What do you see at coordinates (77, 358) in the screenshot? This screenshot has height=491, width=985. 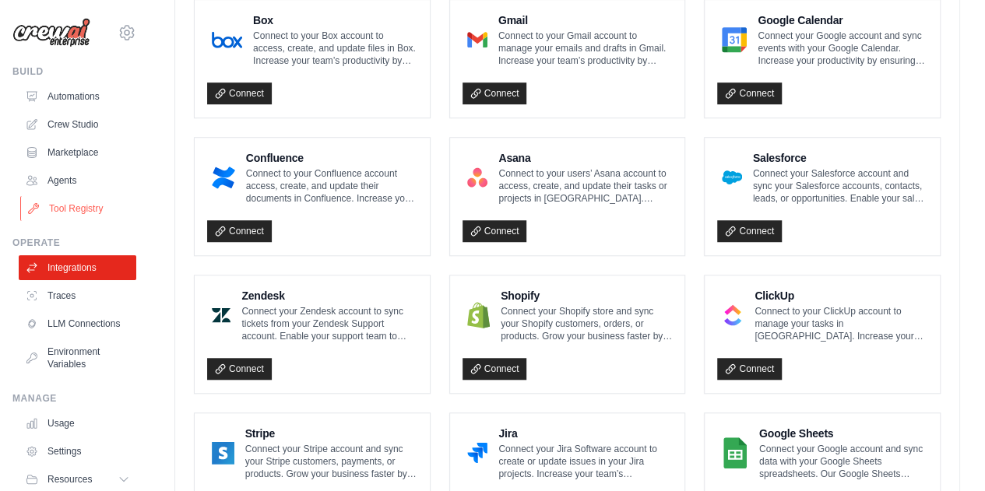 I see `a: Environment Variables` at bounding box center [77, 358].